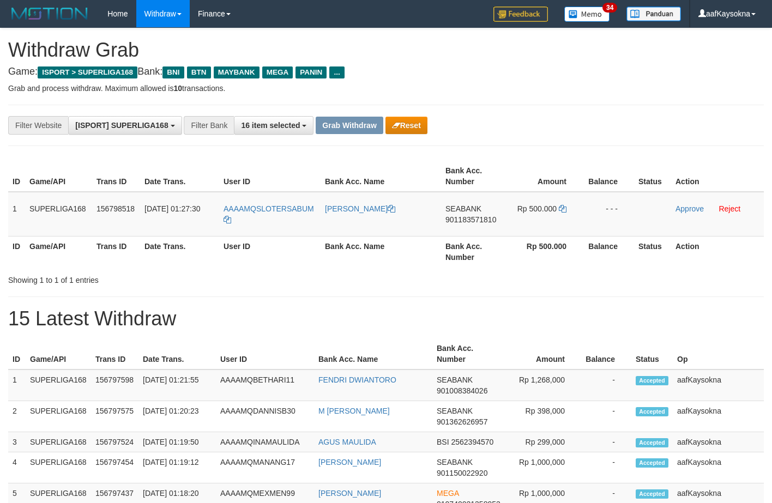 This screenshot has height=503, width=772. What do you see at coordinates (349, 125) in the screenshot?
I see `button: Grab Withdraw` at bounding box center [349, 125].